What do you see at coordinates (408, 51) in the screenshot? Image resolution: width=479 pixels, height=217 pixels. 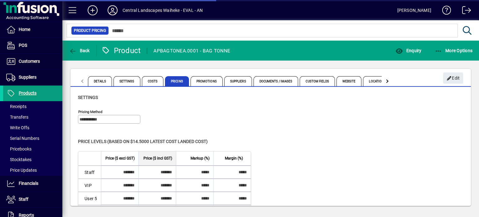 I see `button: Enquiry` at bounding box center [408, 51].